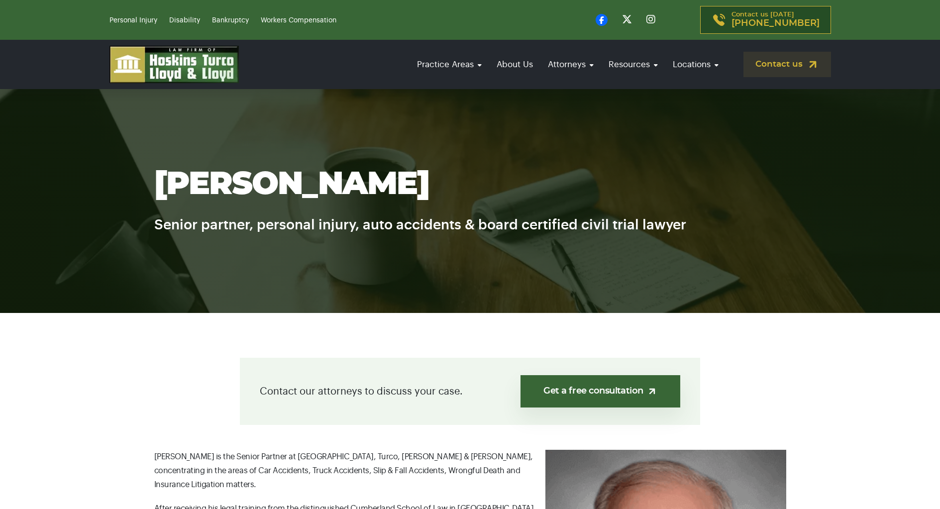 The height and width of the screenshot is (509, 940). Describe the element at coordinates (174, 64) in the screenshot. I see `img: logo` at that location.